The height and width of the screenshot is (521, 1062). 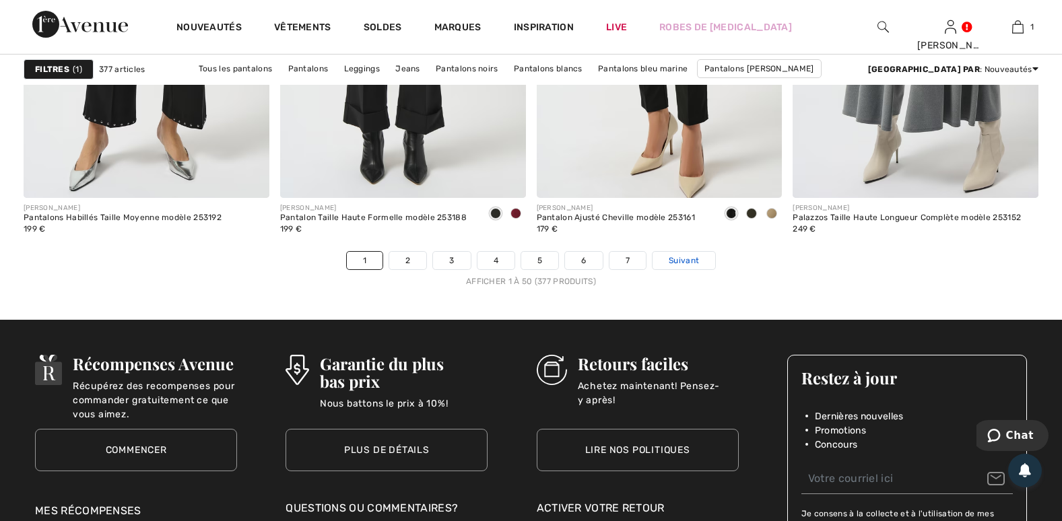 What do you see at coordinates (80, 24) in the screenshot?
I see `img: 1ère Avenue` at bounding box center [80, 24].